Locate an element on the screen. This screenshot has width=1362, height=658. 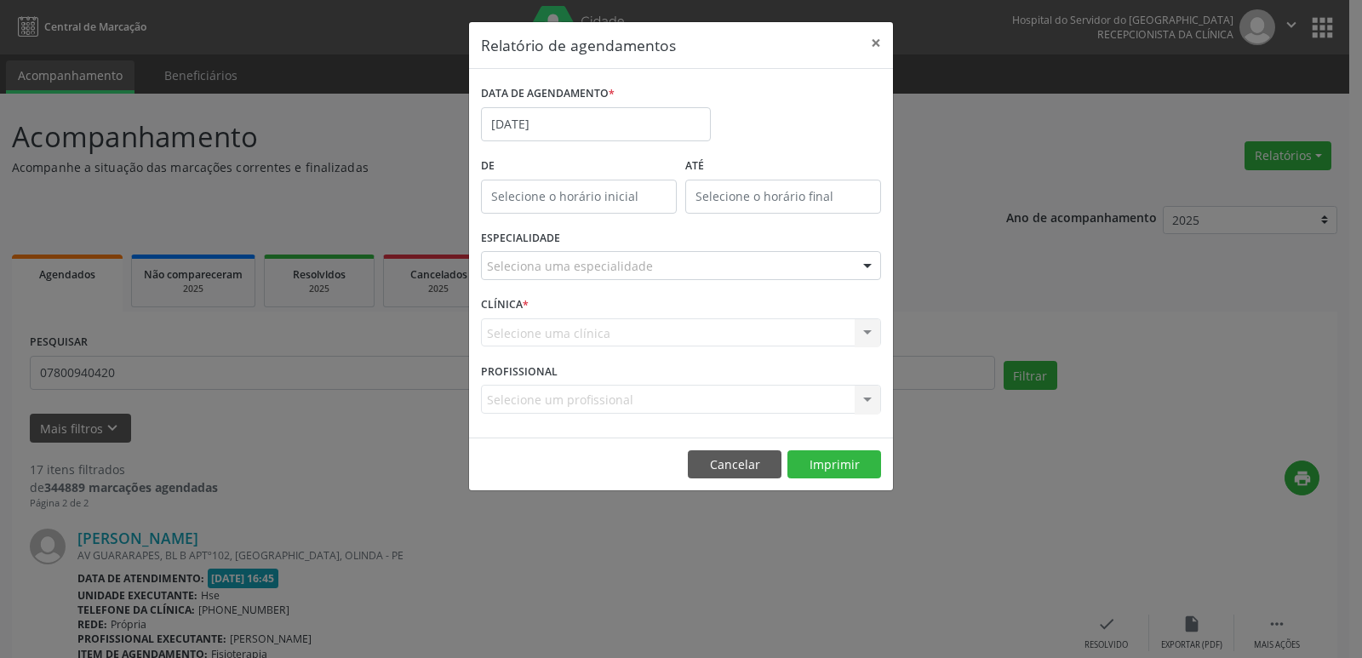
label: De is located at coordinates (579, 166).